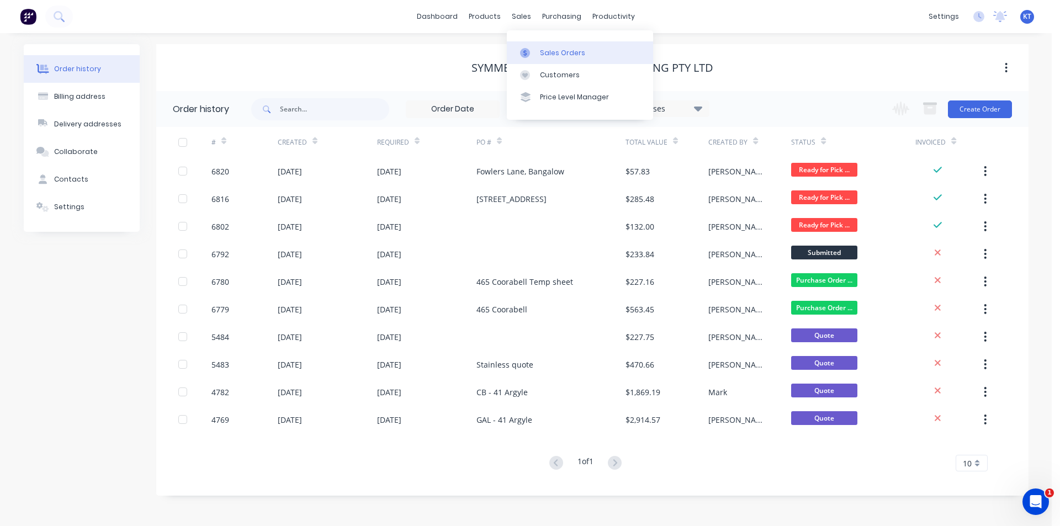 This screenshot has width=1060, height=526. I want to click on div: Symmetry Architectural Roofing Pty Ltd, so click(592, 68).